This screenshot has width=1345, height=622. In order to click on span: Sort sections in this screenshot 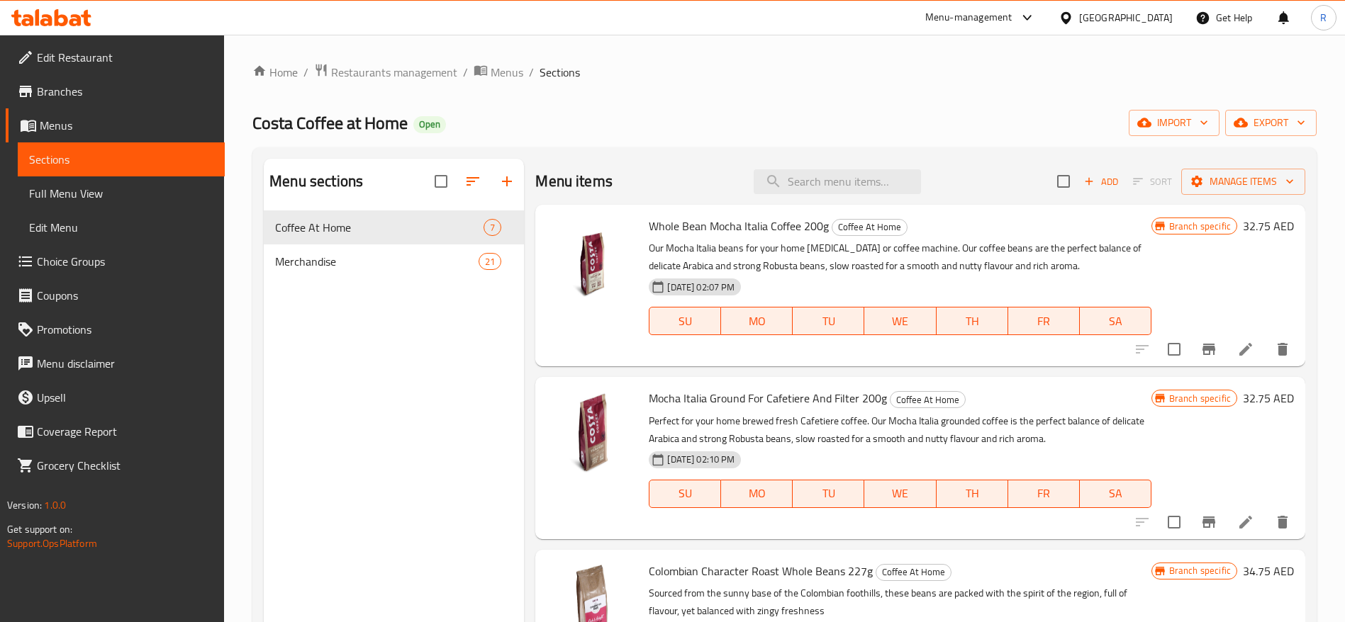, I will do `click(473, 181)`.